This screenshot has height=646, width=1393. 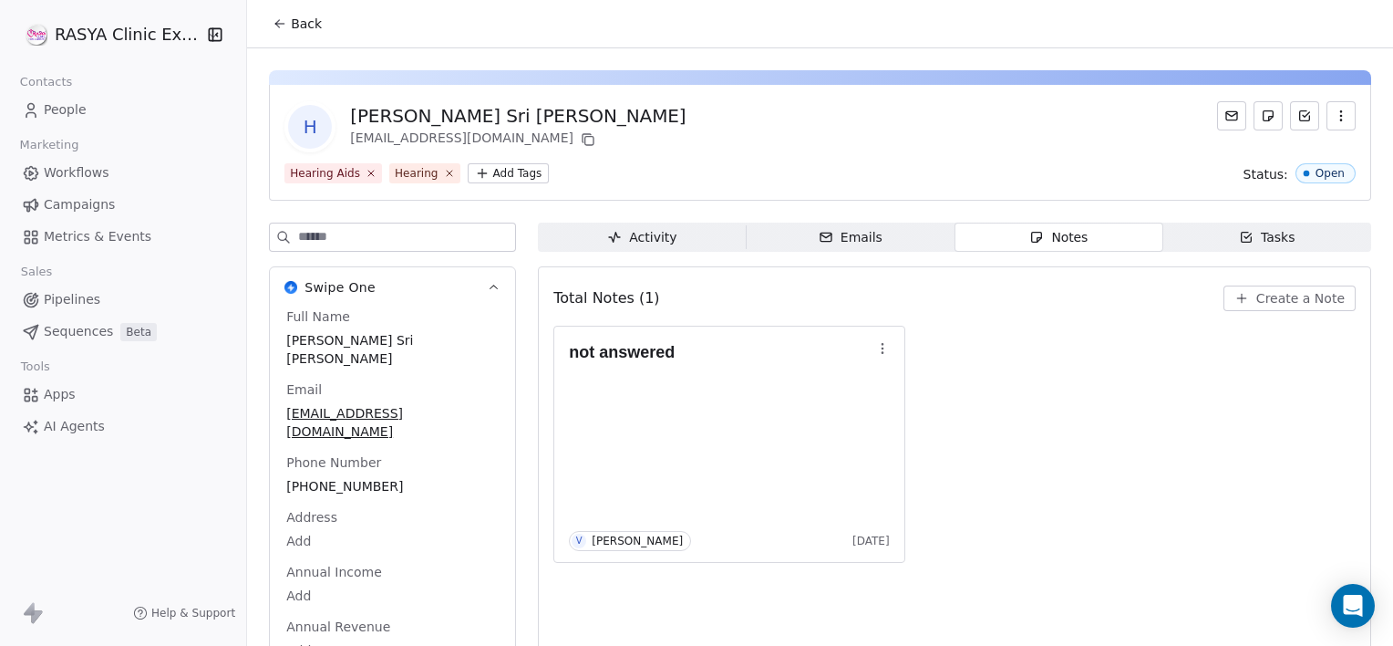 What do you see at coordinates (1289, 298) in the screenshot?
I see `button: Create a Note` at bounding box center [1289, 298].